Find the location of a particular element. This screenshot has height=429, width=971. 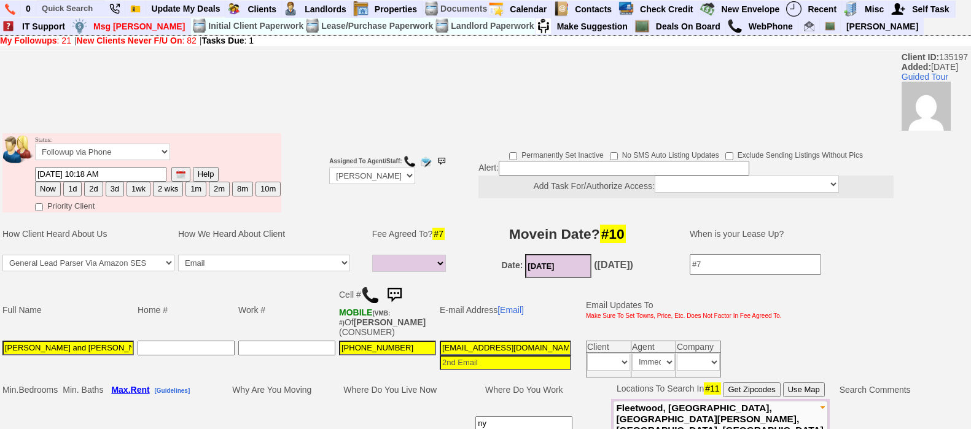

td: Work # is located at coordinates (287, 310).